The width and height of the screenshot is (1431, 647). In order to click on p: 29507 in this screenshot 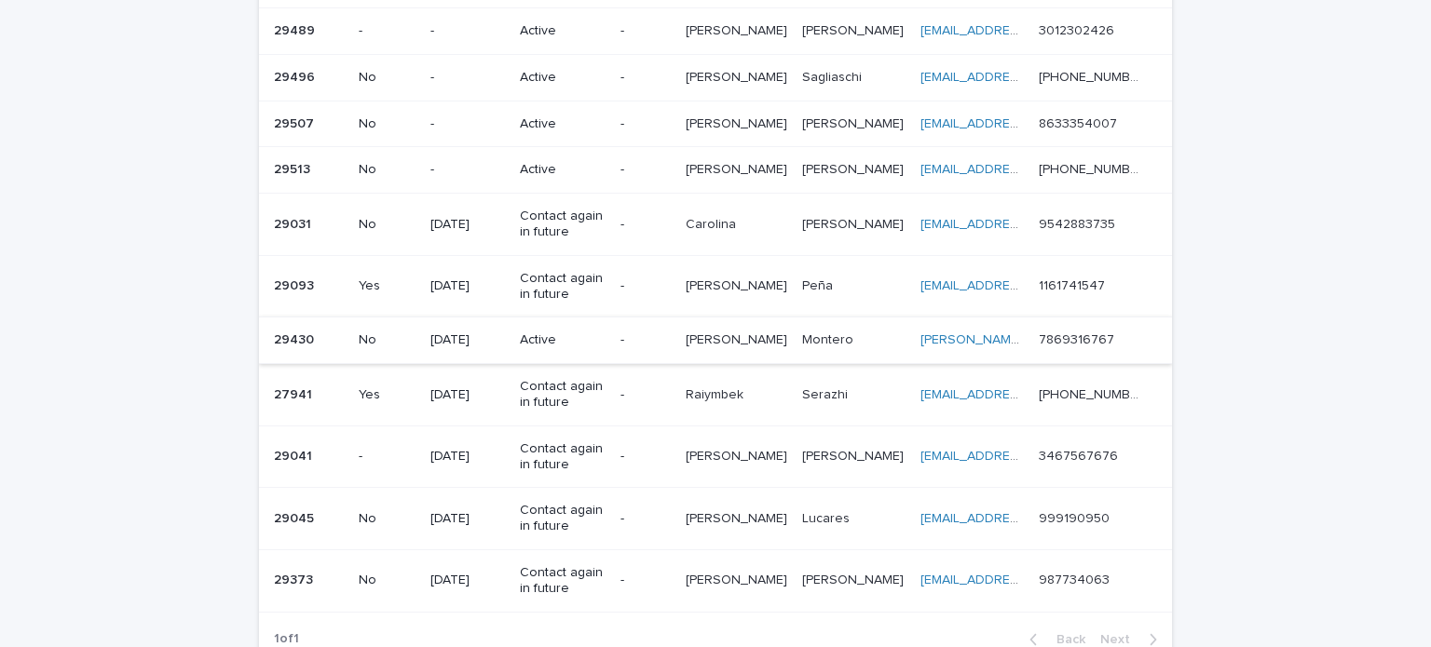, I will do `click(295, 122)`.